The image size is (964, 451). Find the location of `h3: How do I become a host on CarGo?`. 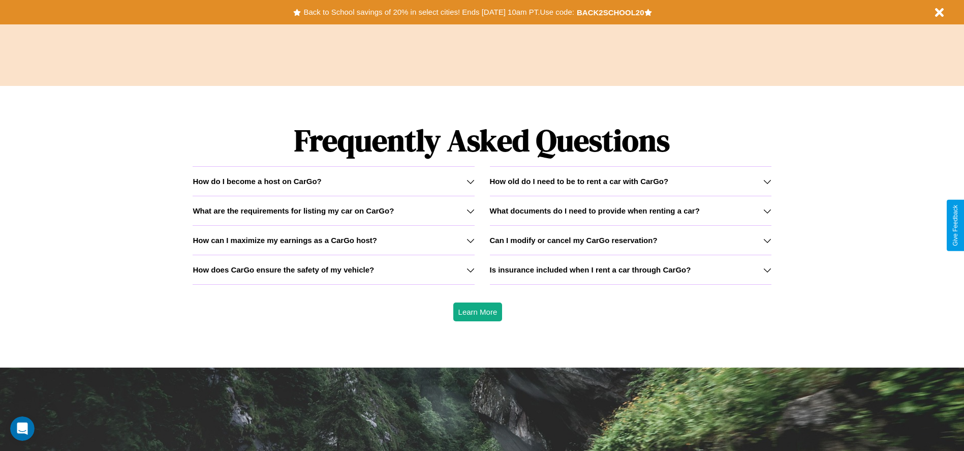

h3: How do I become a host on CarGo? is located at coordinates (257, 181).